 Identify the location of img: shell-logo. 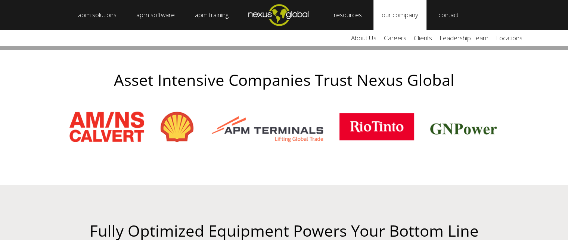
(177, 127).